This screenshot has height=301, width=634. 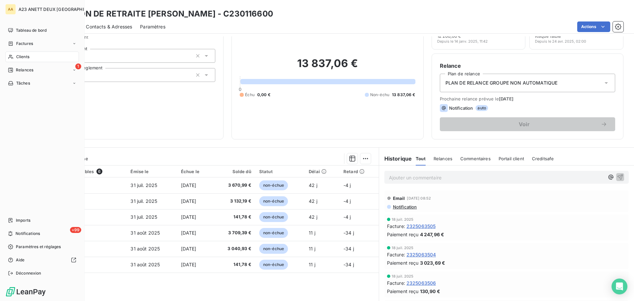 What do you see at coordinates (619, 286) in the screenshot?
I see `div: Open Intercom Messenger` at bounding box center [619, 286].